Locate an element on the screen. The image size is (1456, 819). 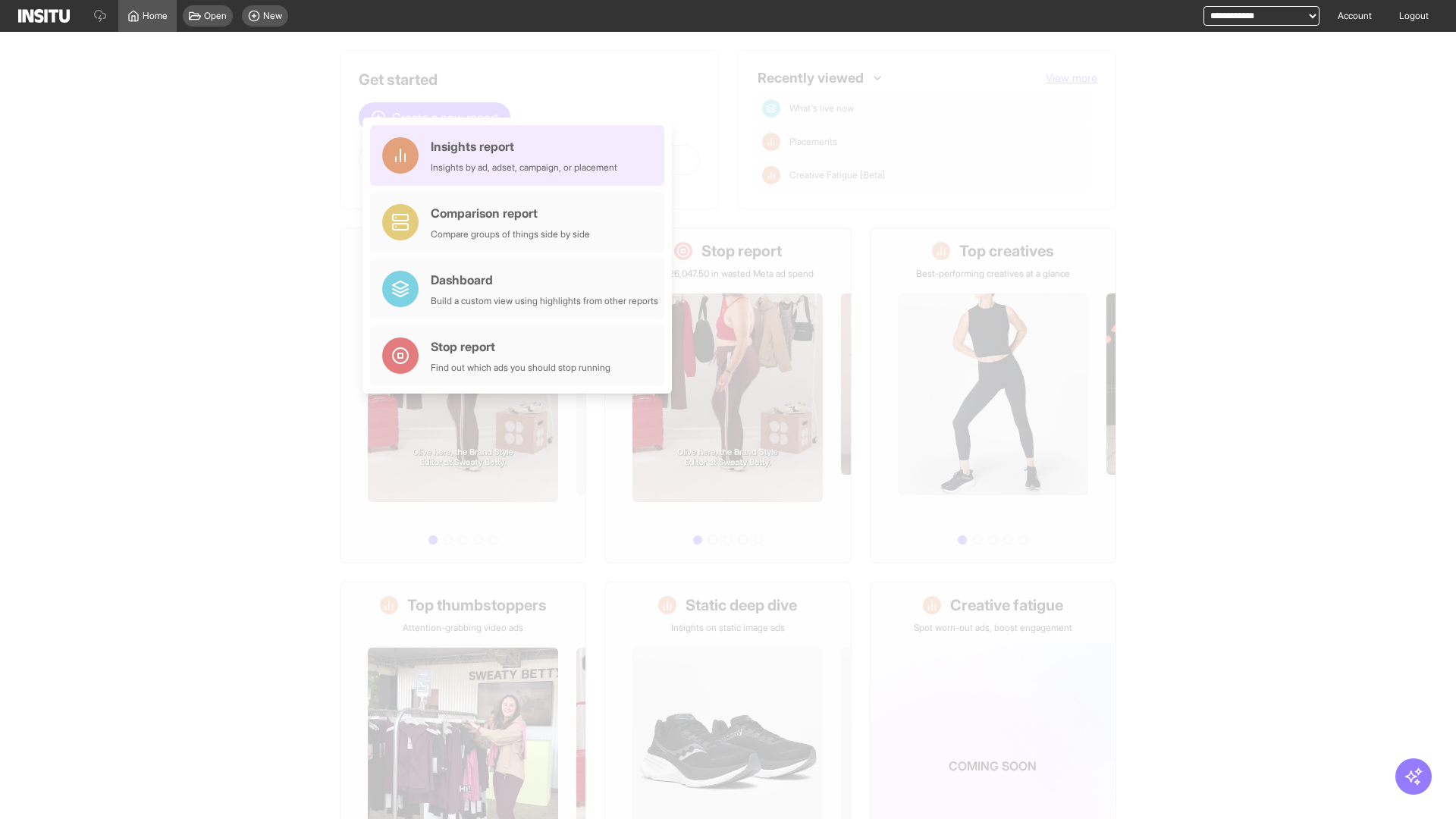
div: Dashboard is located at coordinates (544, 280).